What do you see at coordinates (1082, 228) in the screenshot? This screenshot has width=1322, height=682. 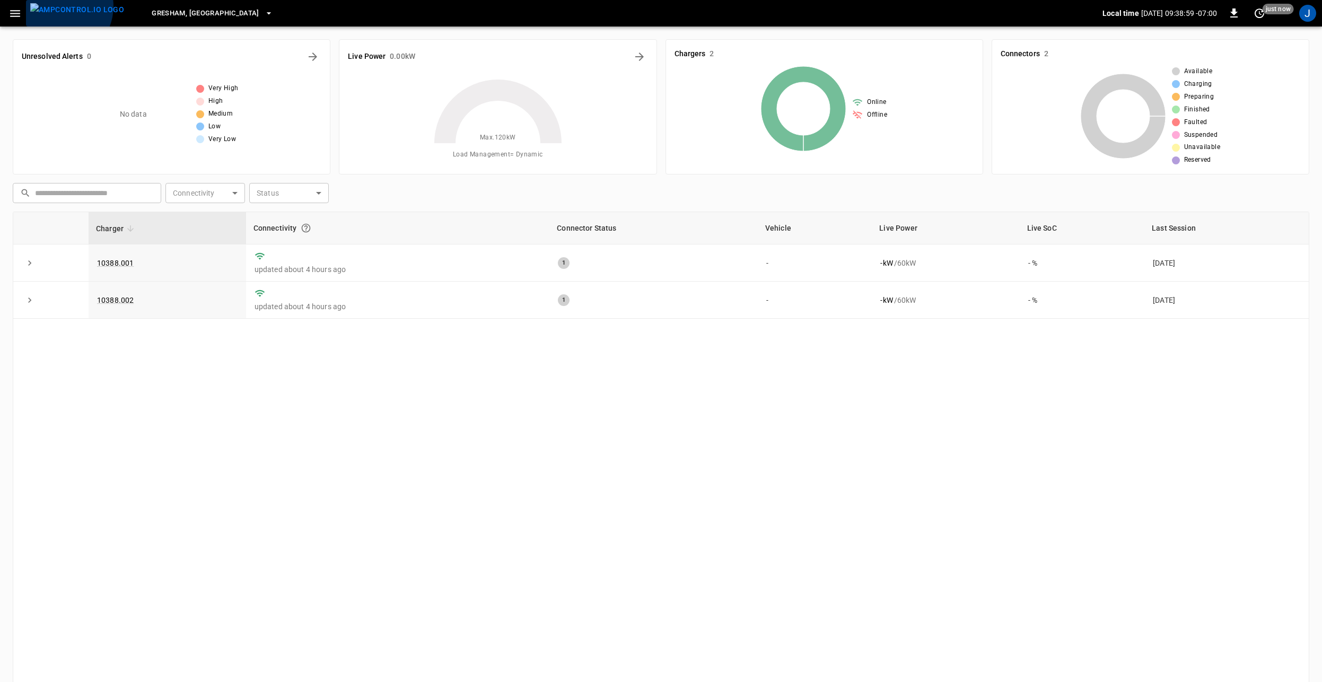 I see `th: Live SoC` at bounding box center [1082, 228].